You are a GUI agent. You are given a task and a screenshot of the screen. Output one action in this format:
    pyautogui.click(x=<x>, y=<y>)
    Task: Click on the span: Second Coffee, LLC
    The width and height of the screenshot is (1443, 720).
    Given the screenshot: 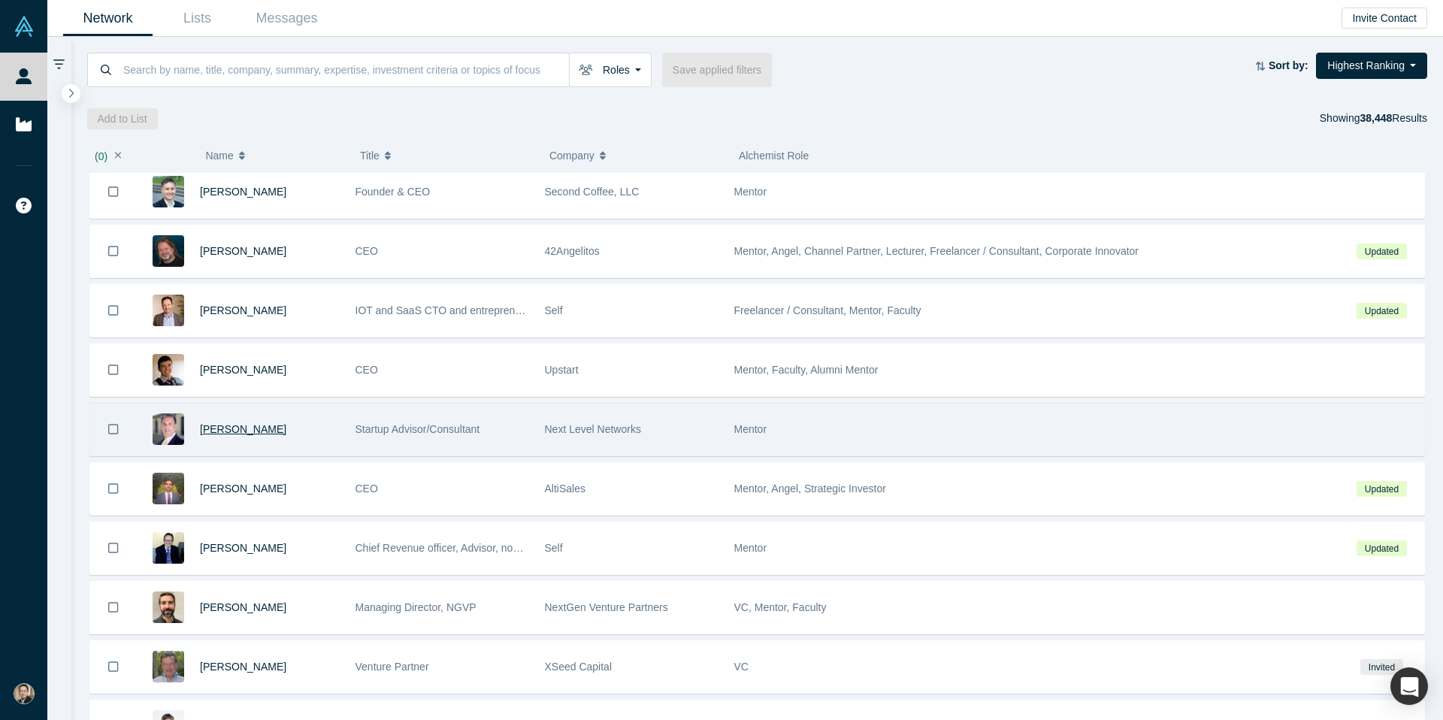 What is the action you would take?
    pyautogui.click(x=592, y=192)
    